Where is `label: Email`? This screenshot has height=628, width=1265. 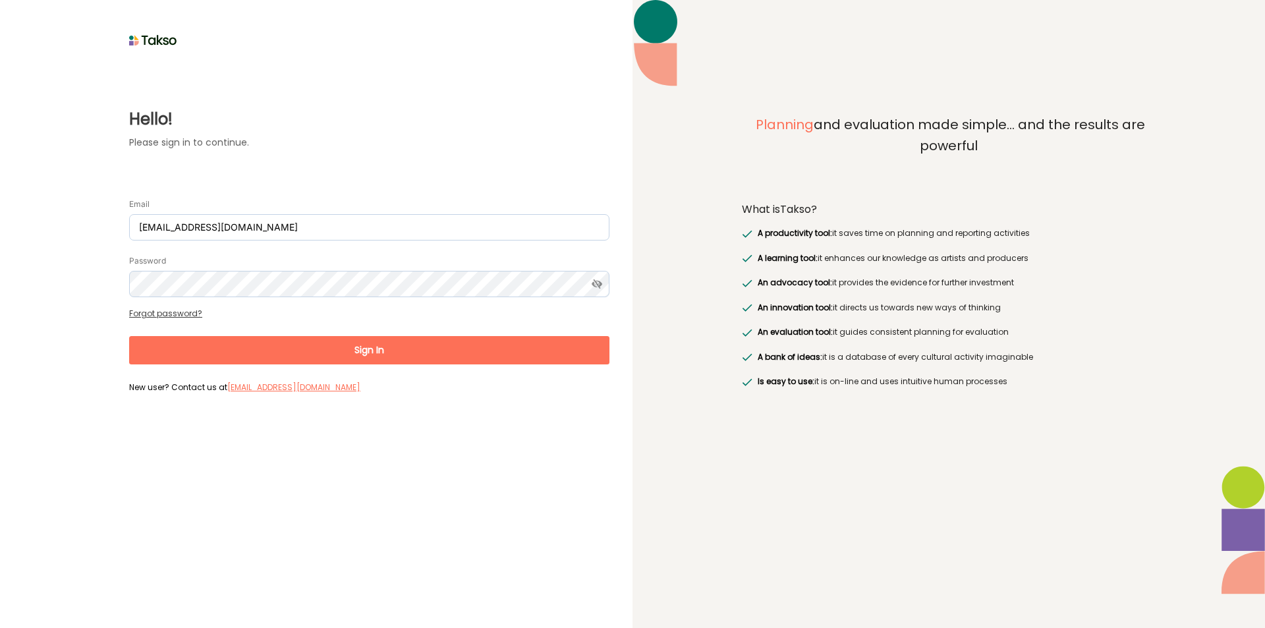 label: Email is located at coordinates (139, 204).